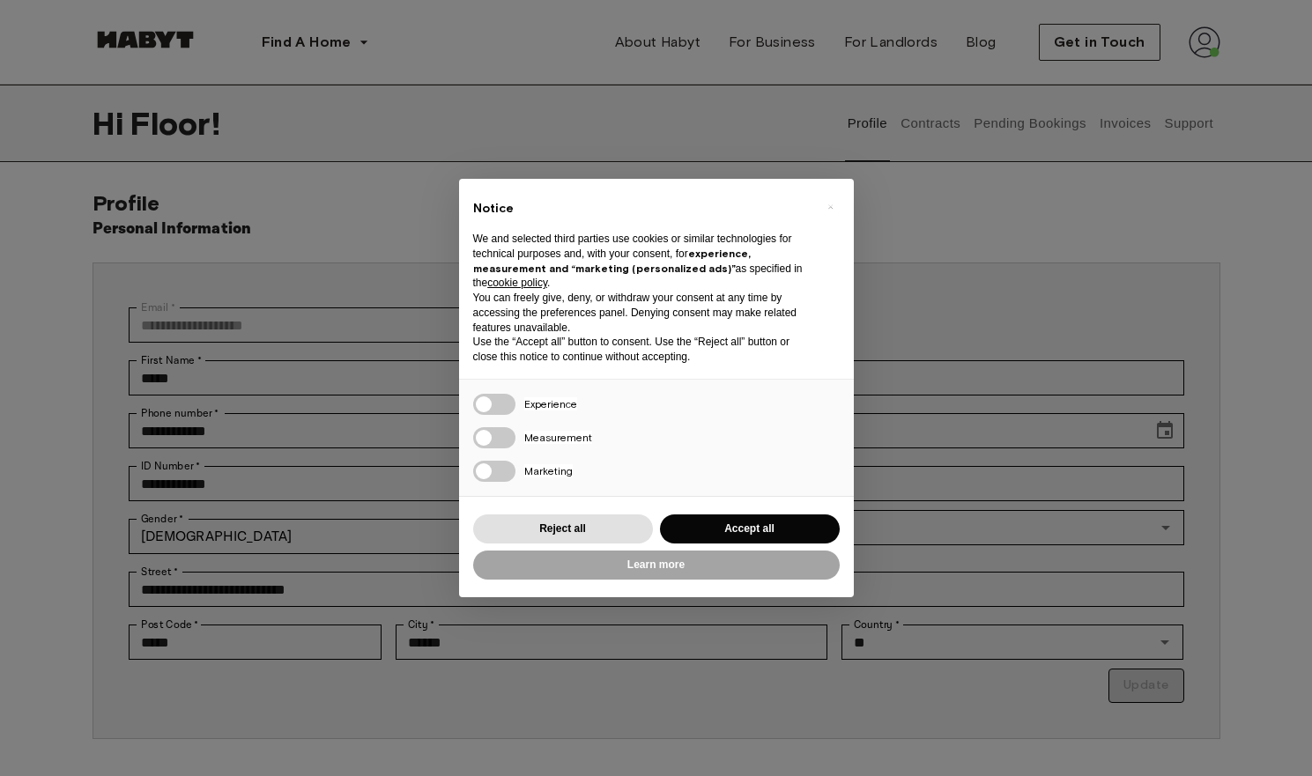 Image resolution: width=1312 pixels, height=776 pixels. I want to click on span: Marketing, so click(548, 470).